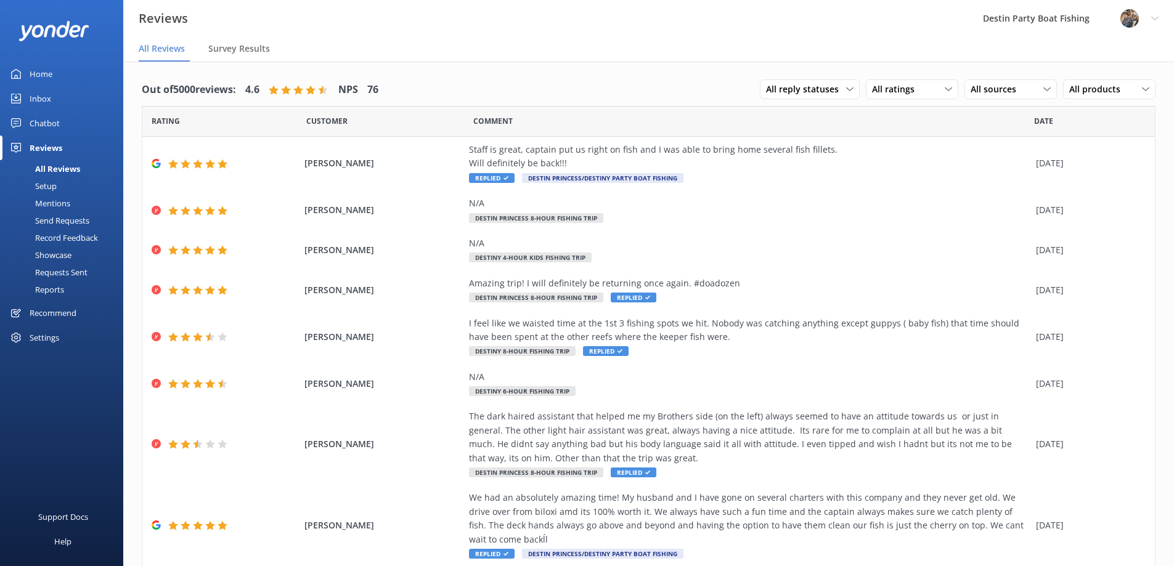 This screenshot has width=1174, height=566. Describe the element at coordinates (373, 90) in the screenshot. I see `h4: 76` at that location.